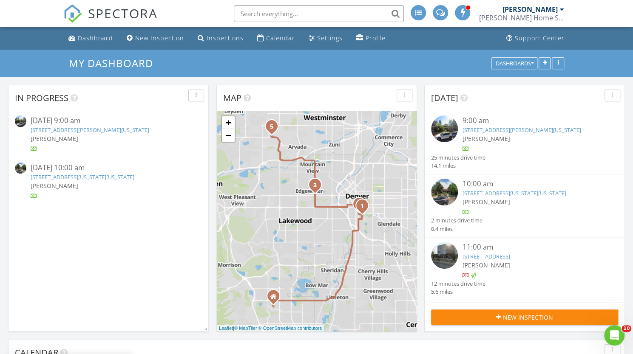 Image resolution: width=633 pixels, height=354 pixels. I want to click on span: New Inspection, so click(528, 317).